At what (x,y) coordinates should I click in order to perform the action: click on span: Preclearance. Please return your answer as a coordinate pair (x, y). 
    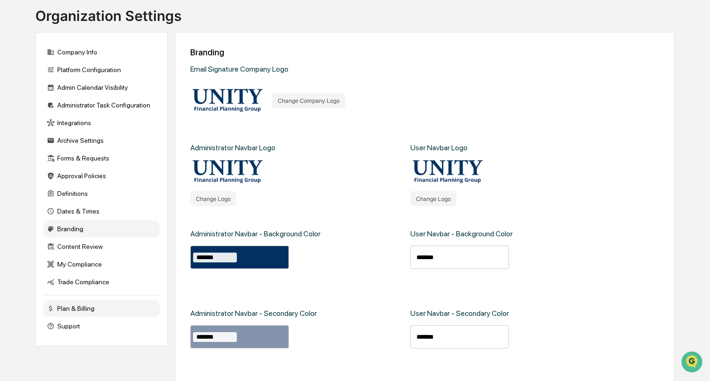
    Looking at the image, I should click on (39, 122).